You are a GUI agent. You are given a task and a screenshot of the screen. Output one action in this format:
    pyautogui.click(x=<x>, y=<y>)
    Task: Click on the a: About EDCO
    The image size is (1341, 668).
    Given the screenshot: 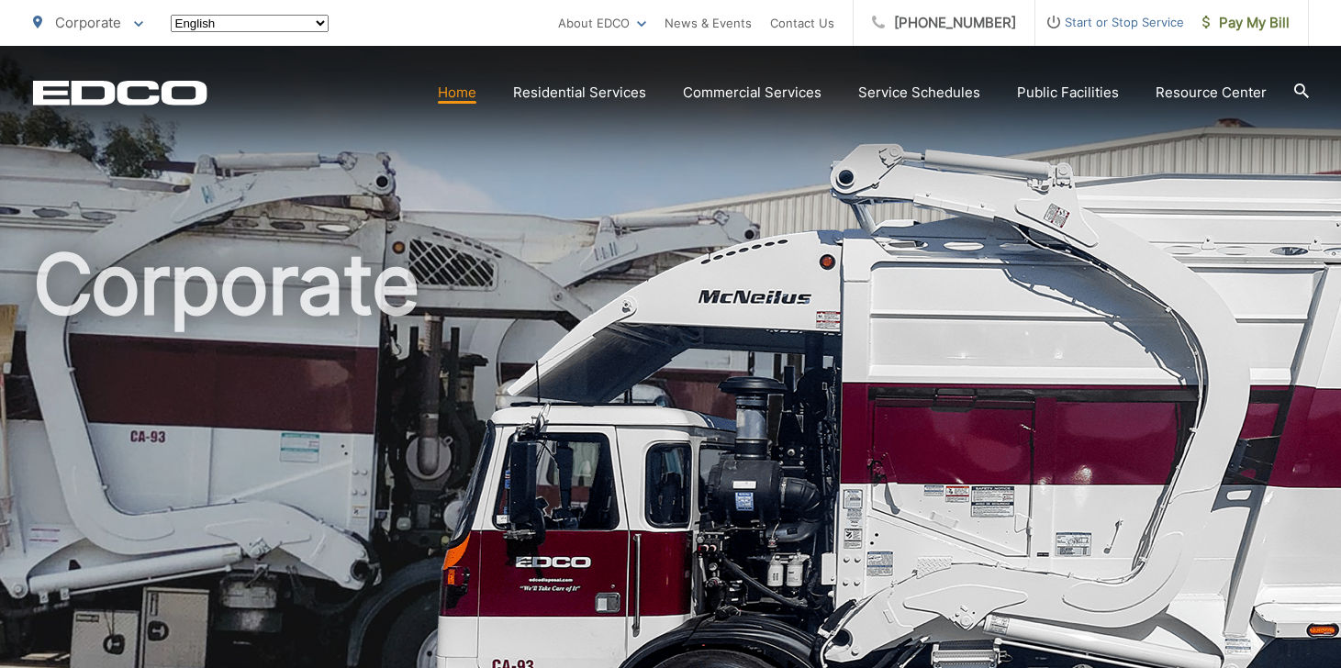 What is the action you would take?
    pyautogui.click(x=602, y=23)
    